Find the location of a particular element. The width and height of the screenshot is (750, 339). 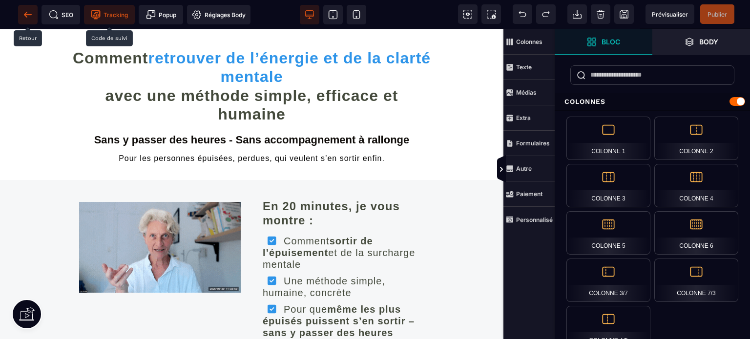

span: Favicon is located at coordinates (219, 15).